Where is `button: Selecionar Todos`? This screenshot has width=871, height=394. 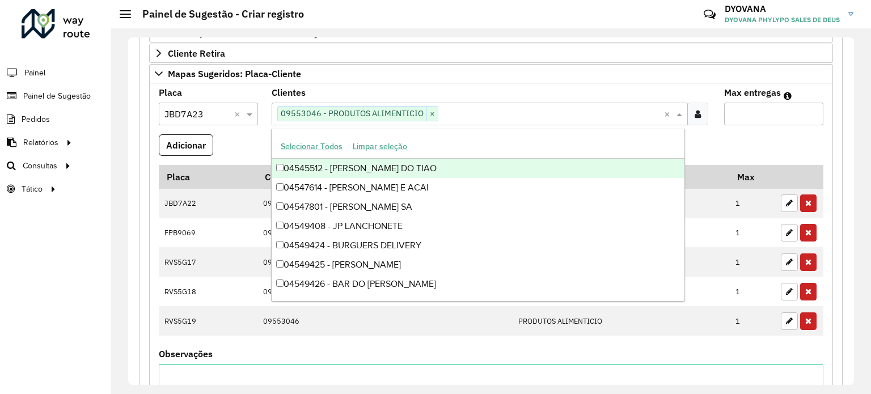 button: Selecionar Todos is located at coordinates (311, 146).